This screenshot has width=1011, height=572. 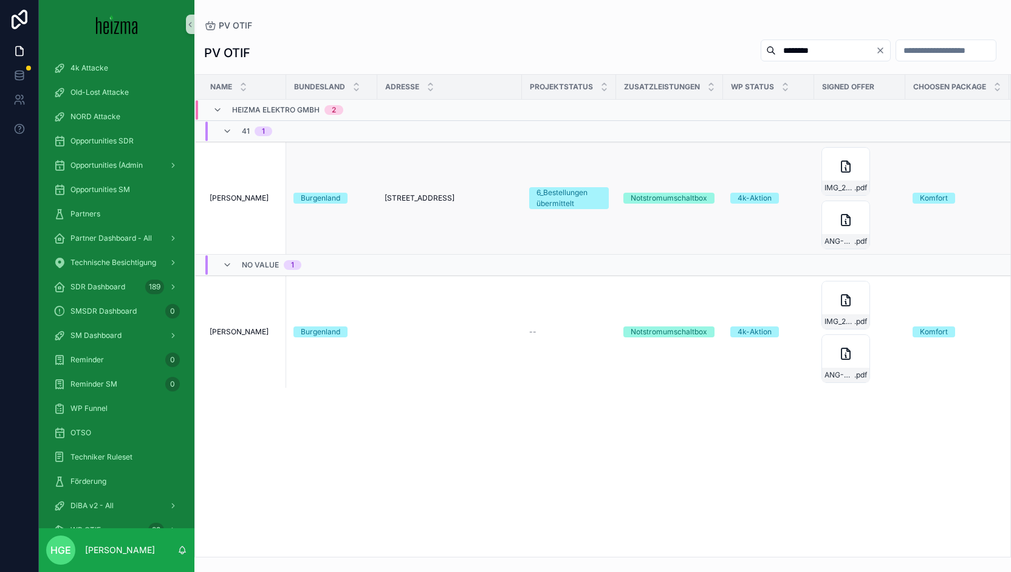 I want to click on span: HGE, so click(x=61, y=550).